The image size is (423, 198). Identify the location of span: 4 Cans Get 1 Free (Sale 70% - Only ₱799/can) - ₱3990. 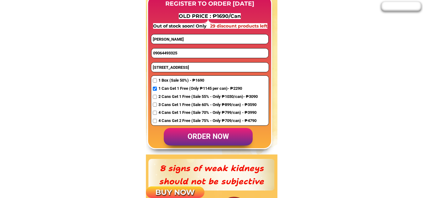
(208, 113).